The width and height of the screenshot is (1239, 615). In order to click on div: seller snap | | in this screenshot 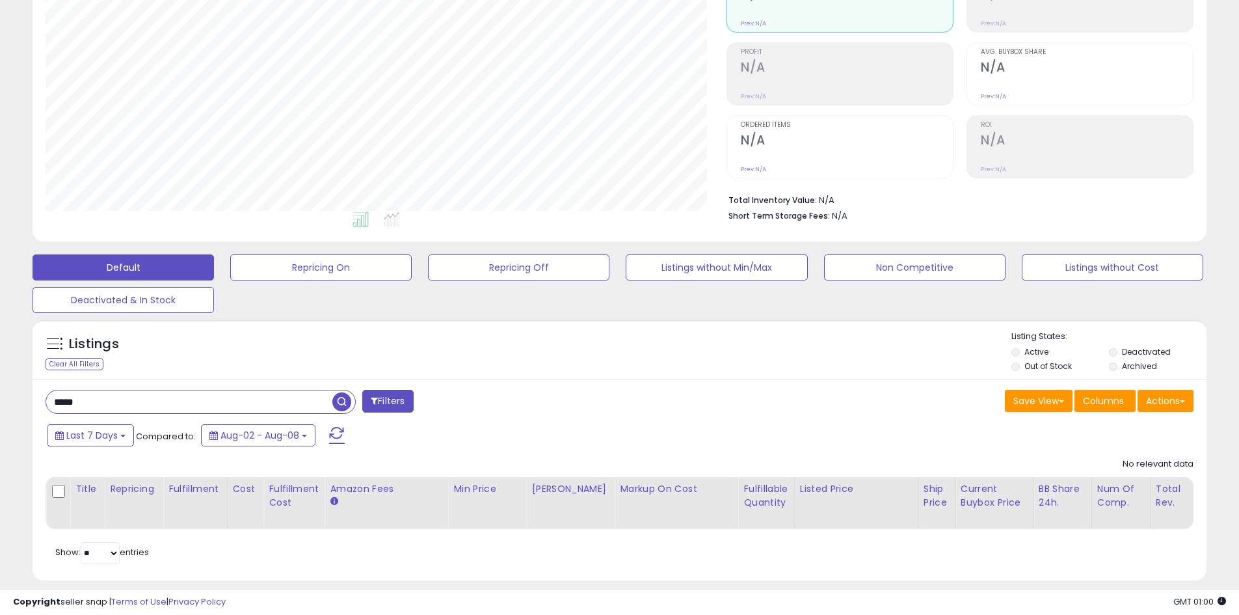, I will do `click(119, 602)`.